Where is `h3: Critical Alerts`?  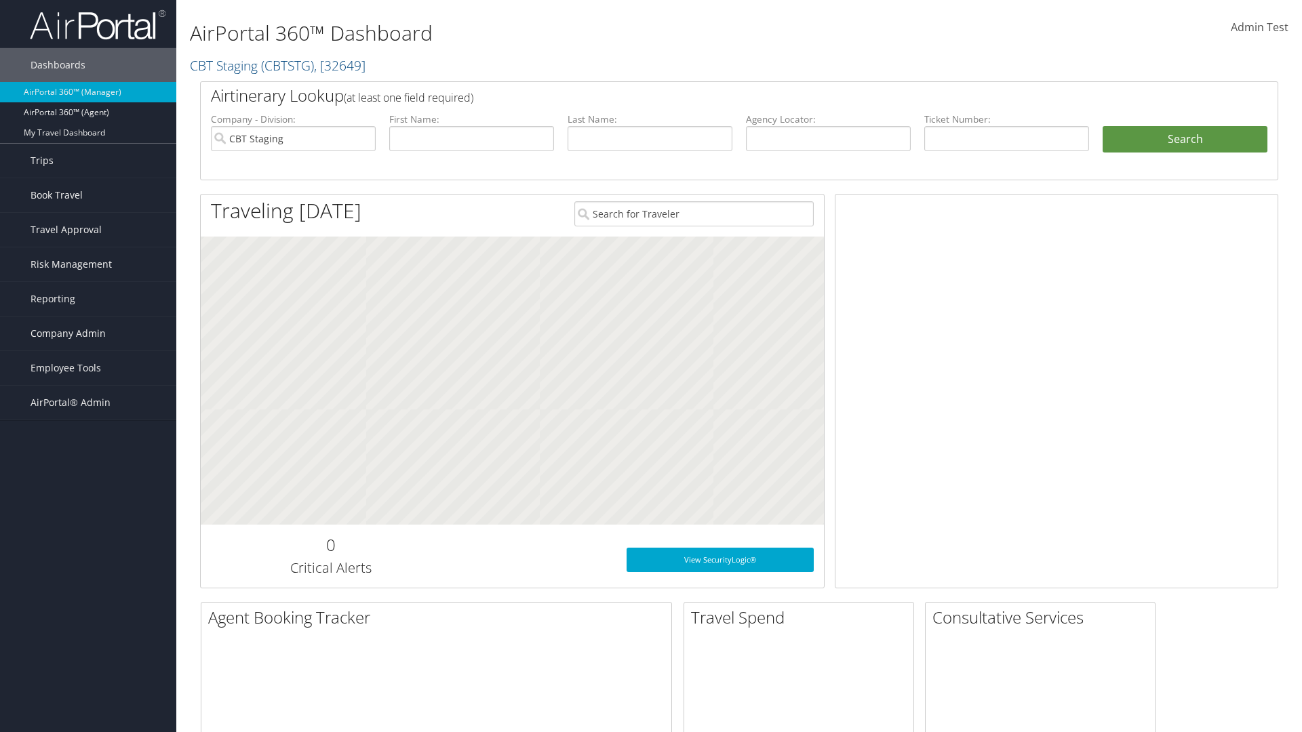
h3: Critical Alerts is located at coordinates (330, 568).